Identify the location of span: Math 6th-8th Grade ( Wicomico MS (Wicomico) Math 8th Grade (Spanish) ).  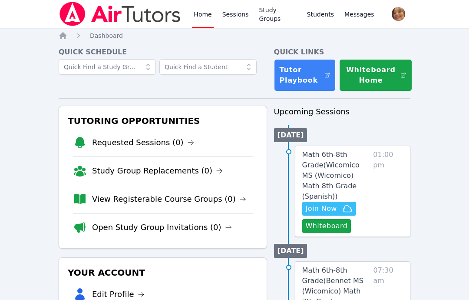
(331, 175).